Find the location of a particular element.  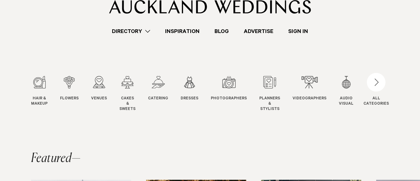

swiper-slide: 3 / 12 is located at coordinates (105, 94).